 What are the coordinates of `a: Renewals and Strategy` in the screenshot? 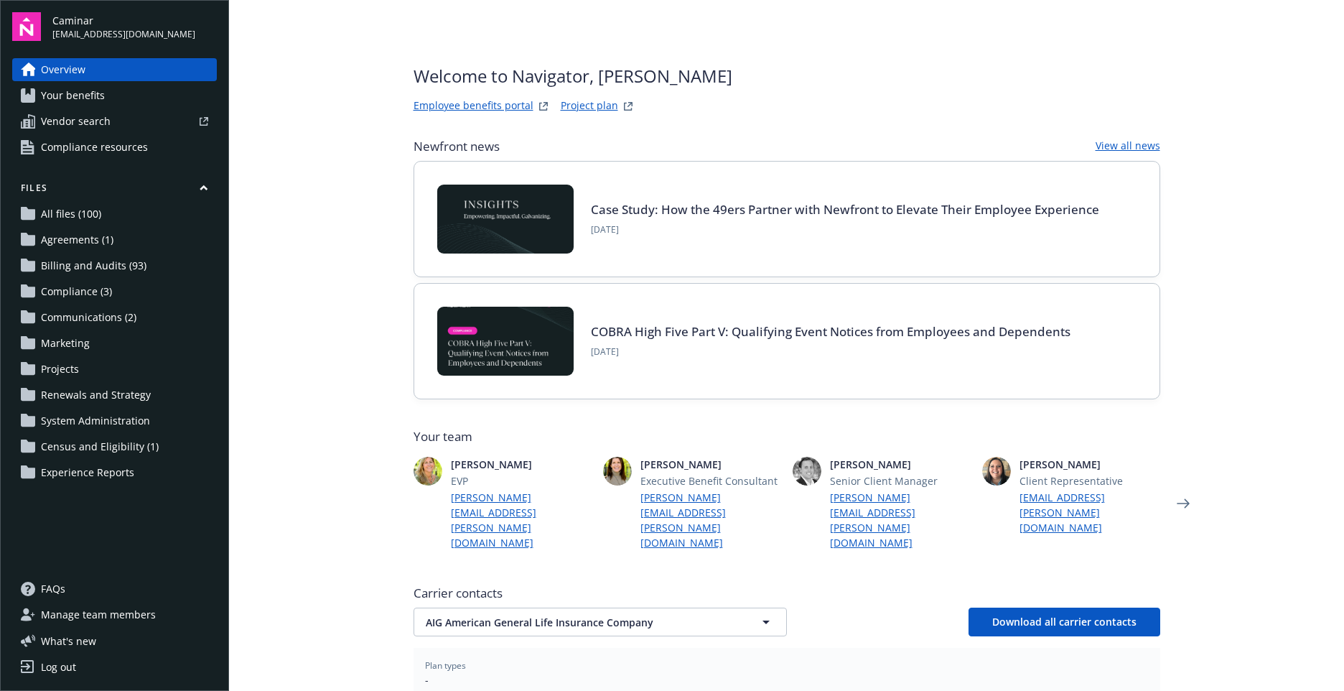 It's located at (114, 395).